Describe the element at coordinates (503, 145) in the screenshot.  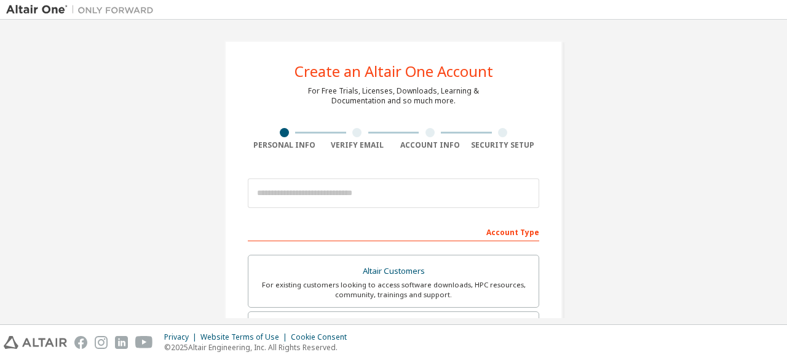
I see `div: Security Setup` at that location.